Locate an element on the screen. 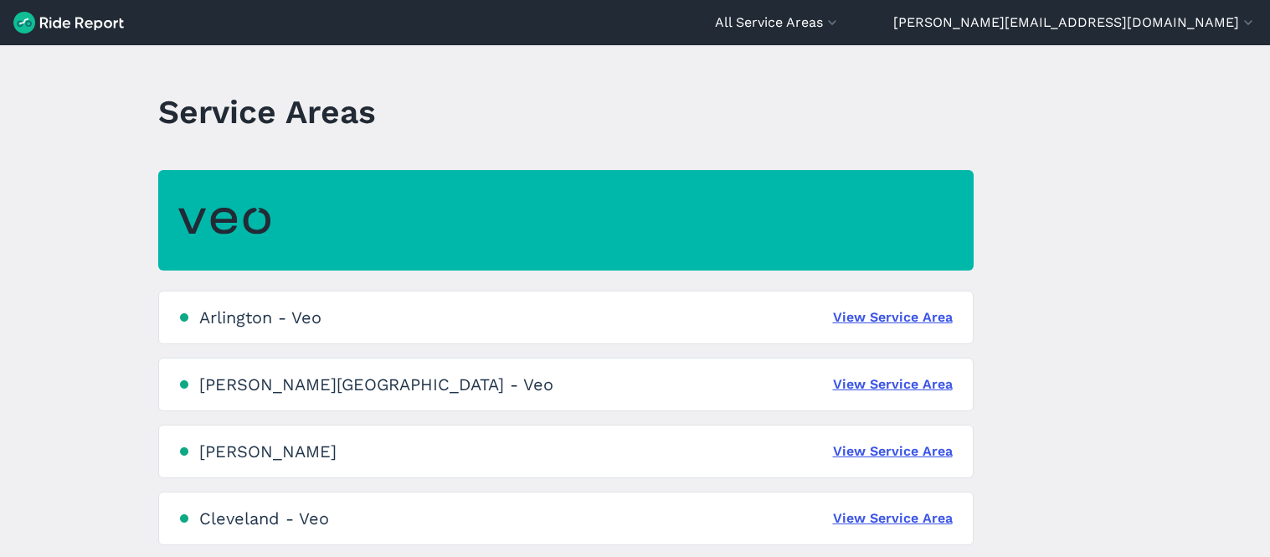  div: Arlington - Veo is located at coordinates (260, 317).